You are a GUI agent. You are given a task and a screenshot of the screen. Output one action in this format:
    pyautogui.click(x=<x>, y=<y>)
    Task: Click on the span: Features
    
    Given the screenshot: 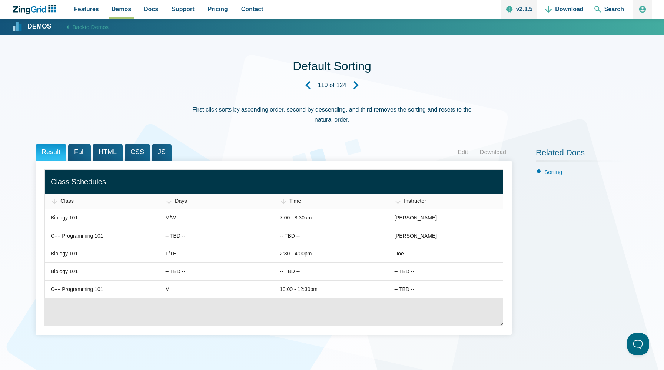 What is the action you would take?
    pyautogui.click(x=86, y=9)
    